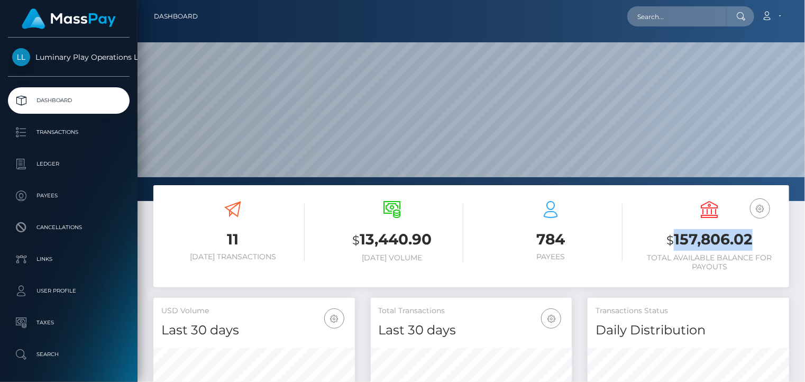  I want to click on h3: 784, so click(550, 239).